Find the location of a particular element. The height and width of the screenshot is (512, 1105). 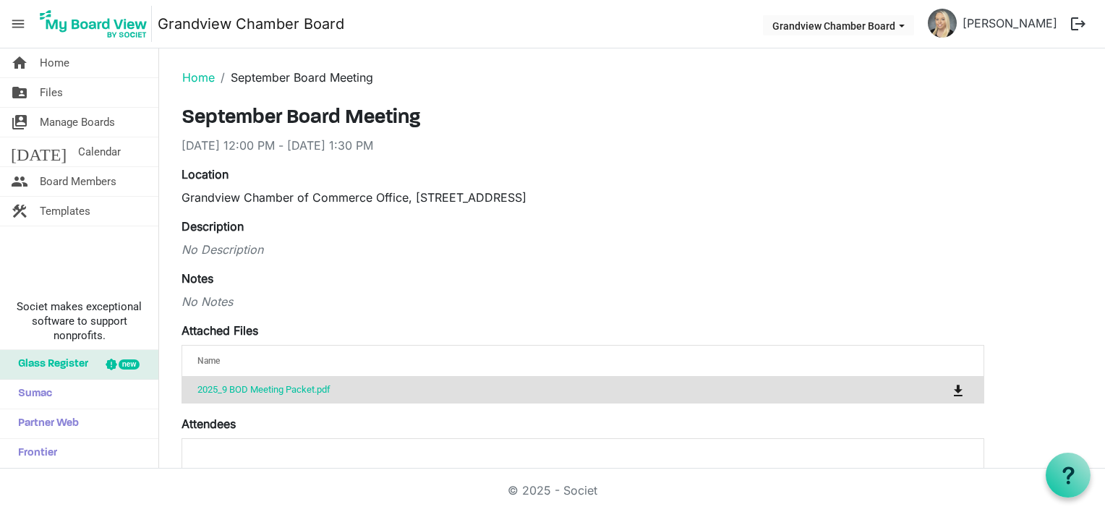

button: logout is located at coordinates (1078, 24).